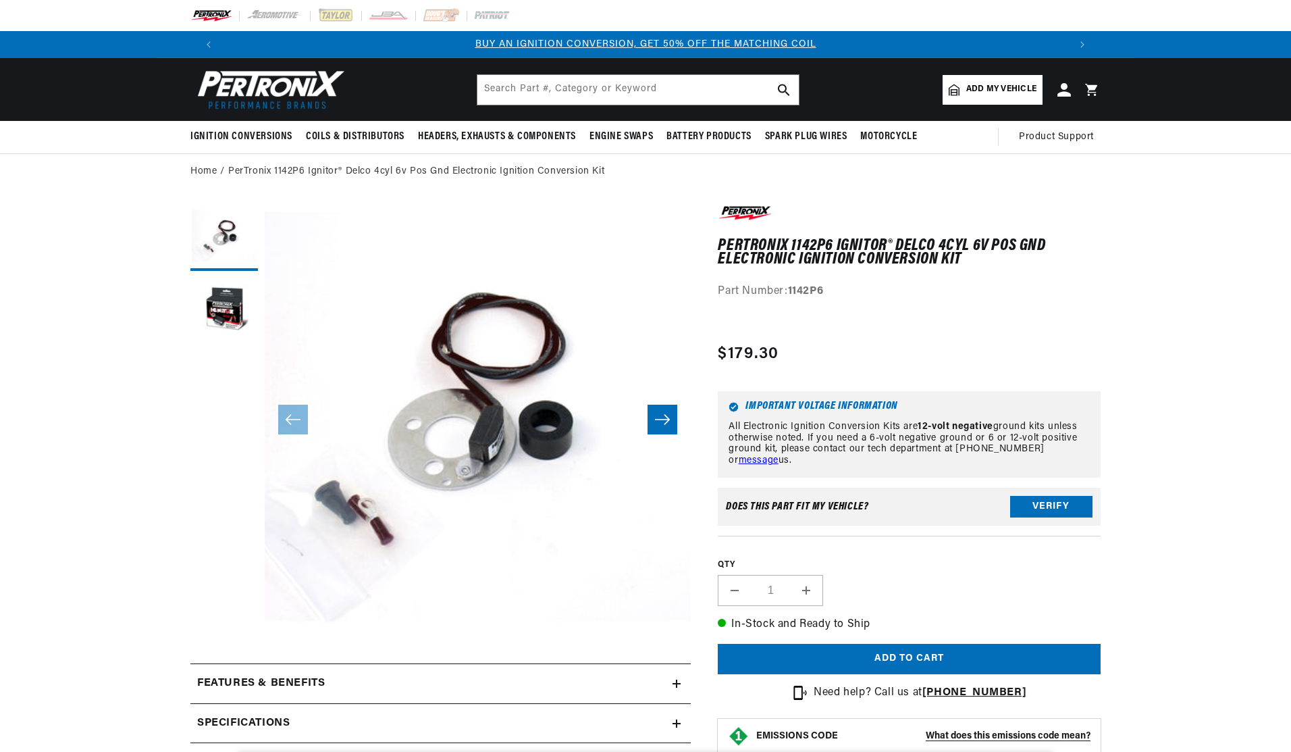 The image size is (1291, 752). Describe the element at coordinates (923, 736) in the screenshot. I see `button: EMISSIONS CODEWhat does this emissions code mean?` at that location.